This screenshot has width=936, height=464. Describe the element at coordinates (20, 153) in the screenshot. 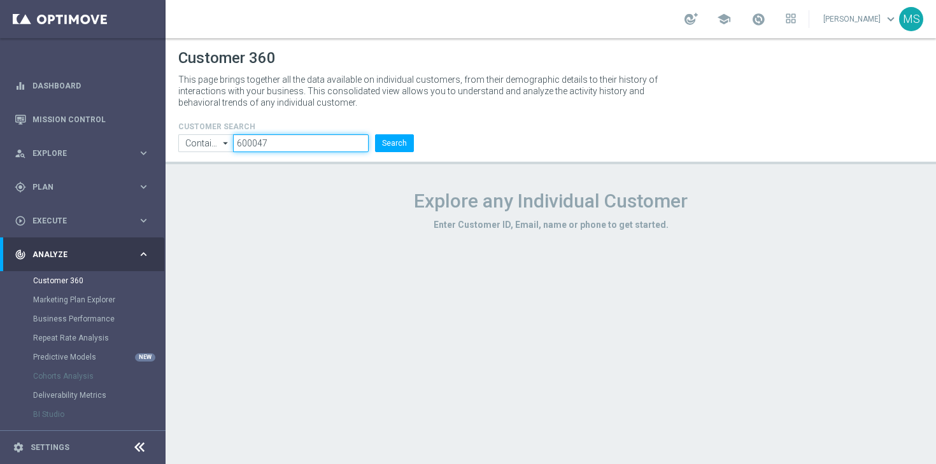

I see `i: person_search` at that location.